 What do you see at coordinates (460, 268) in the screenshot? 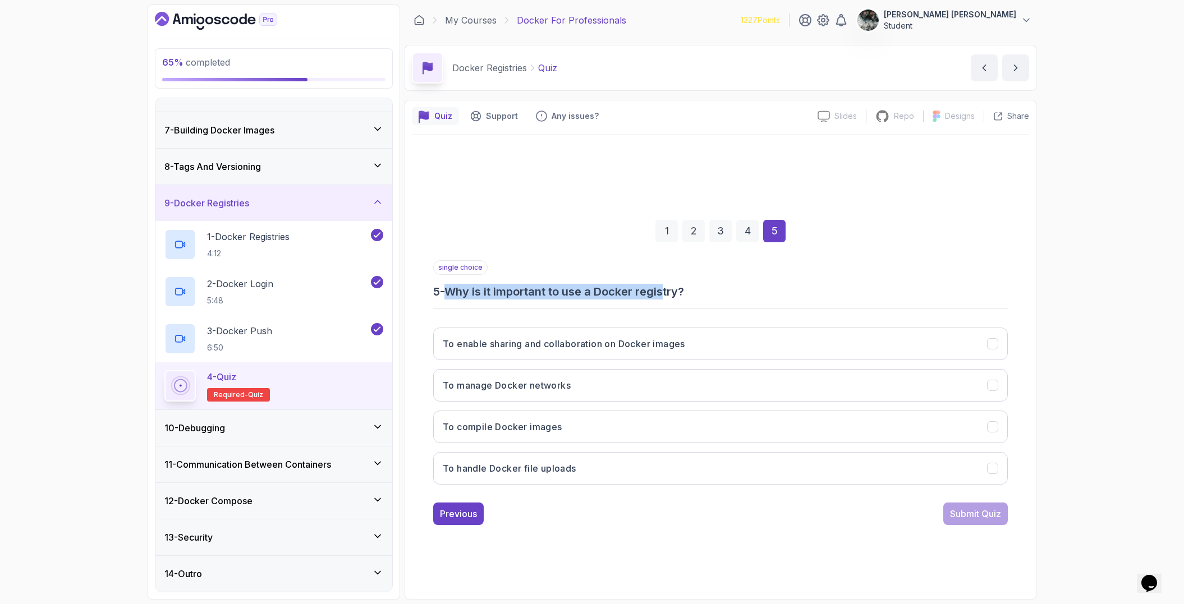
I see `p: single choice` at bounding box center [460, 268].